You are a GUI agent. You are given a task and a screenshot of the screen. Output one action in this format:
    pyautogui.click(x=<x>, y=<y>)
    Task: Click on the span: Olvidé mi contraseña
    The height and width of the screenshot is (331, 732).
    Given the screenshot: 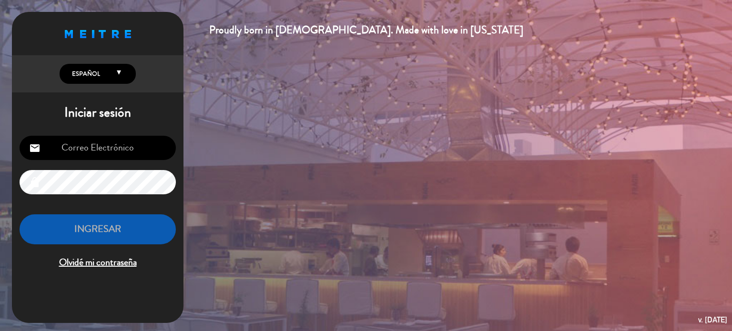 What is the action you would take?
    pyautogui.click(x=98, y=262)
    